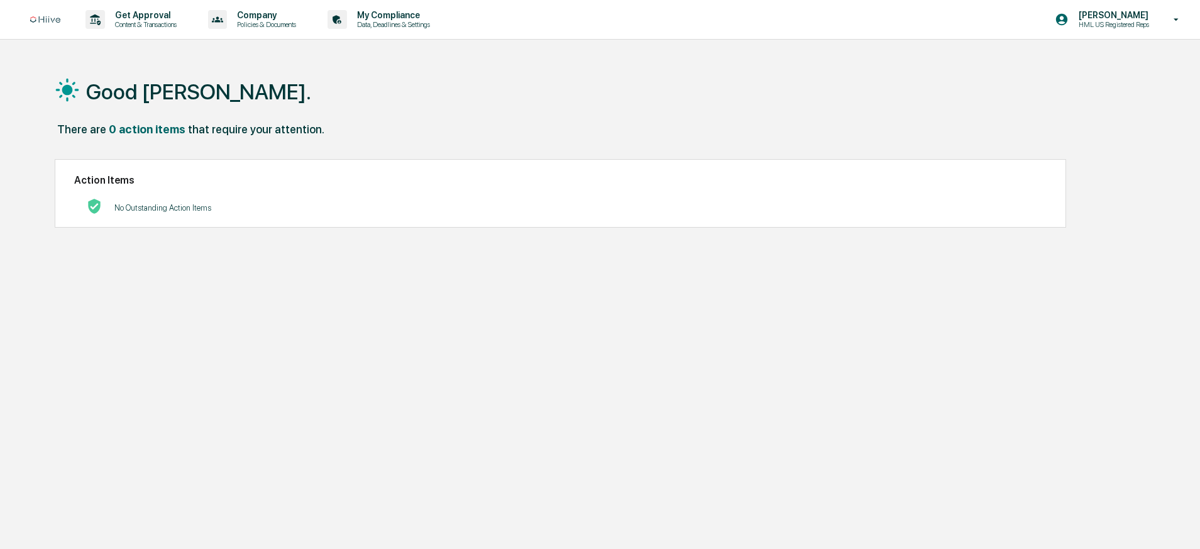  Describe the element at coordinates (144, 15) in the screenshot. I see `p: Get Approval` at that location.